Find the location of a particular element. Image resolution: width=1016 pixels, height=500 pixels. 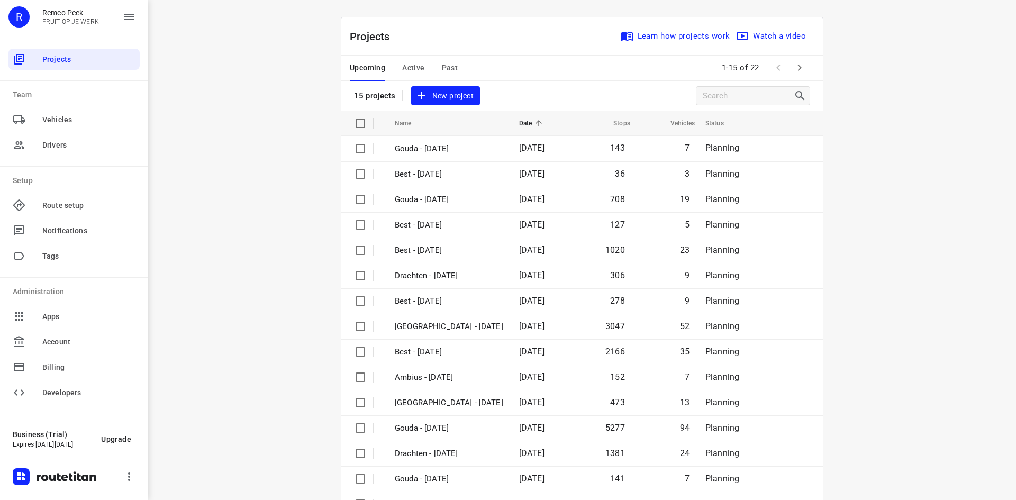

p: Best - Thursday is located at coordinates (449, 225).